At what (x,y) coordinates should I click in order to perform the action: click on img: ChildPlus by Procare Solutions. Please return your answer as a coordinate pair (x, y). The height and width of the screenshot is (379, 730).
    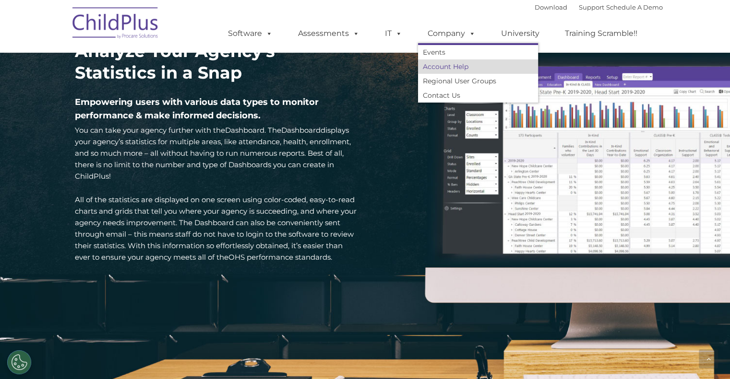
    Looking at the image, I should click on (116, 24).